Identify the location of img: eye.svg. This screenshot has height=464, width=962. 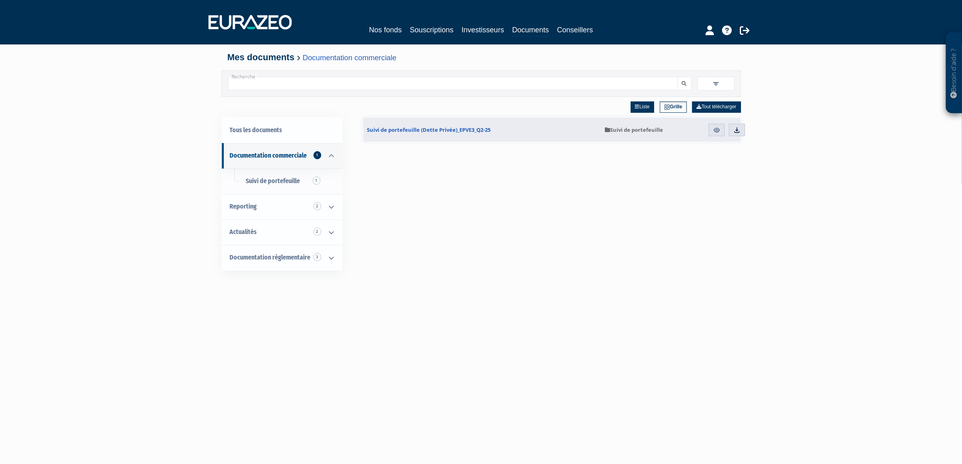
(716, 130).